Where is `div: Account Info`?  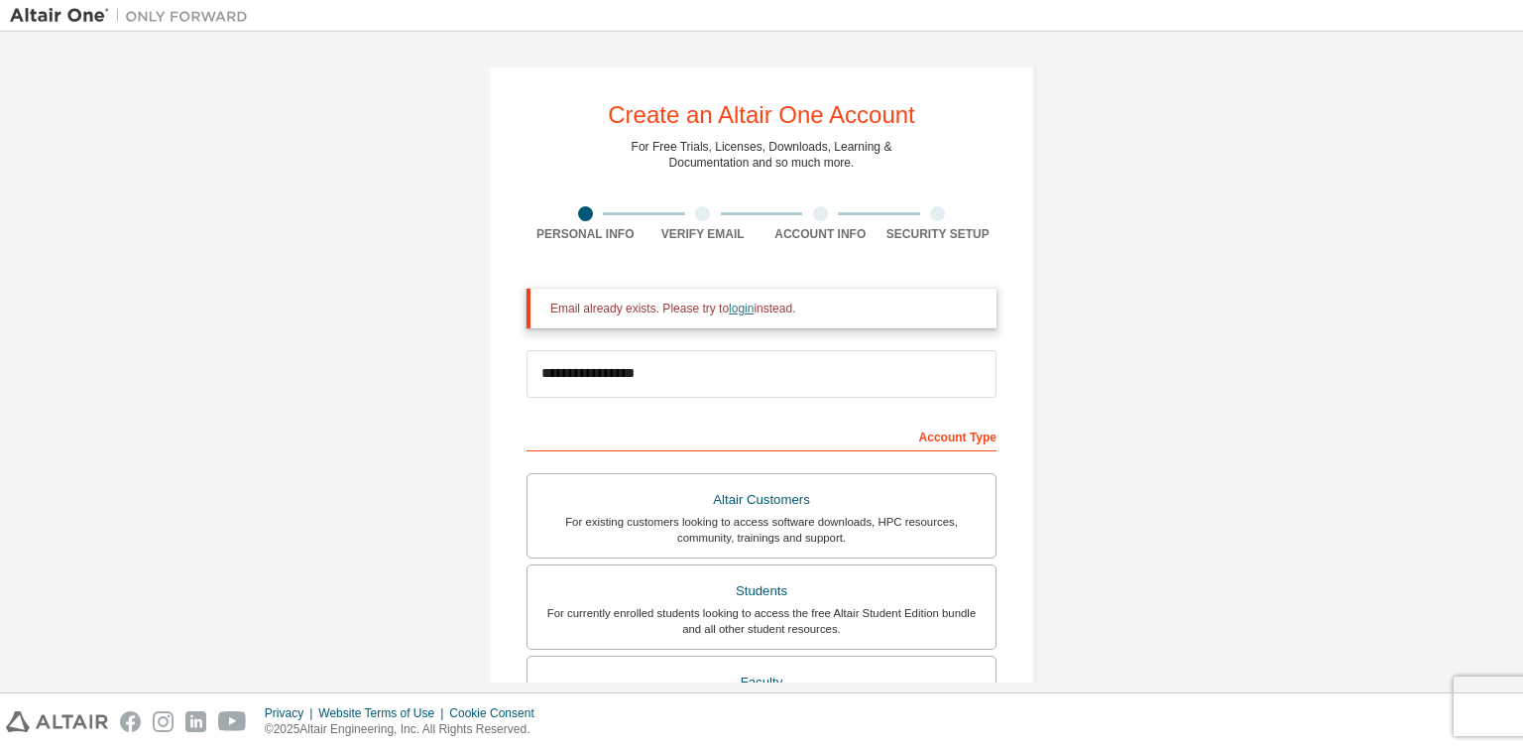
div: Account Info is located at coordinates (820, 234).